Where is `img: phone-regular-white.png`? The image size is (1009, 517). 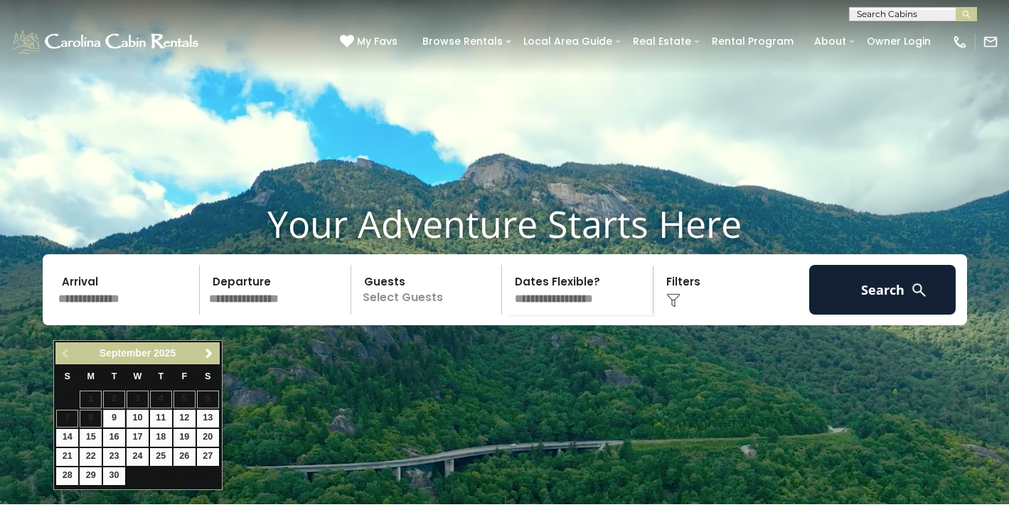 img: phone-regular-white.png is located at coordinates (960, 42).